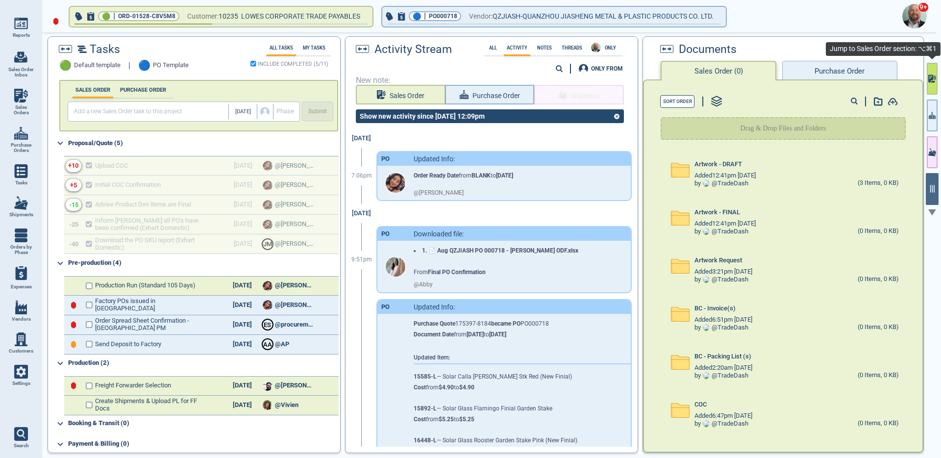 The image size is (941, 458). Describe the element at coordinates (268, 344) in the screenshot. I see `div: A A` at that location.